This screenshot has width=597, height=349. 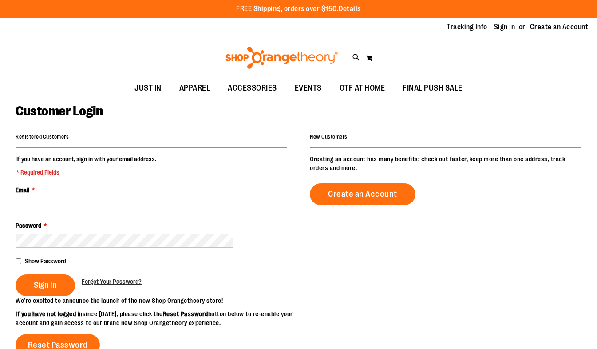 I want to click on span: EVENTS, so click(x=308, y=88).